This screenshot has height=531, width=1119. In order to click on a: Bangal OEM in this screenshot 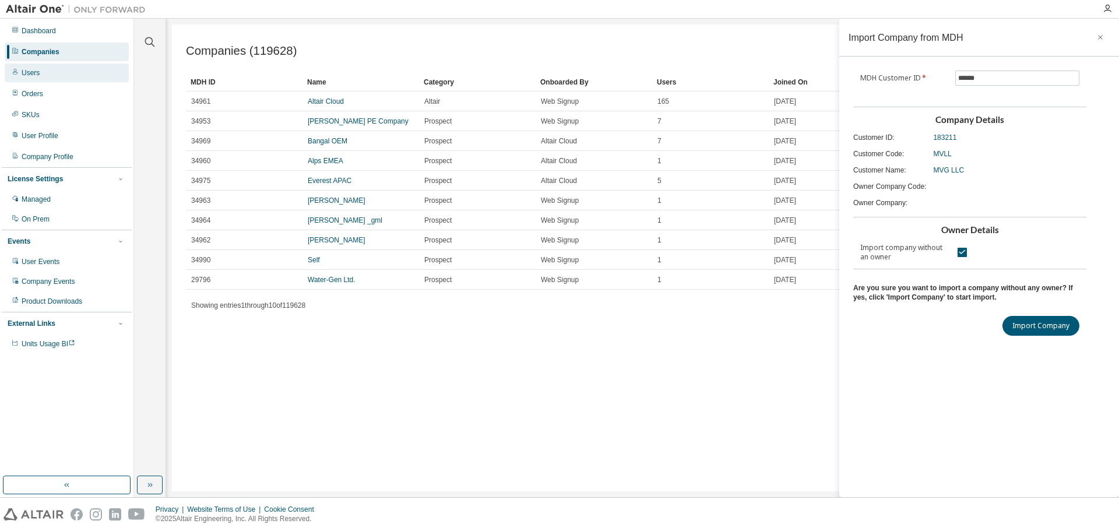, I will do `click(328, 141)`.